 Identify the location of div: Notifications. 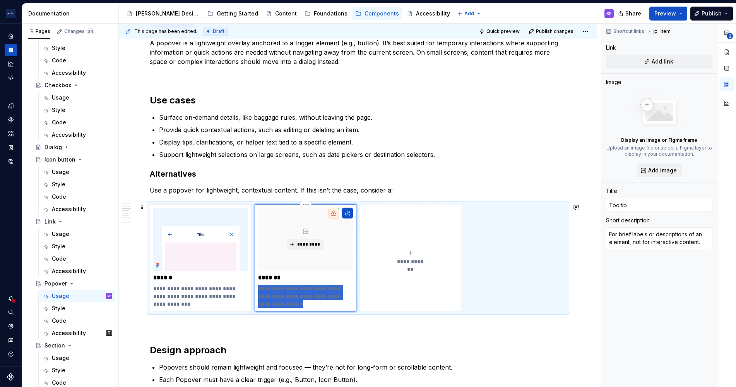
(11, 298).